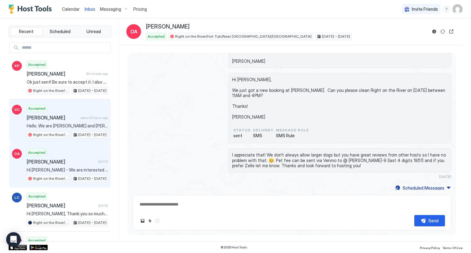 The image size is (471, 253). Describe the element at coordinates (71, 9) in the screenshot. I see `a: Calendar` at that location.